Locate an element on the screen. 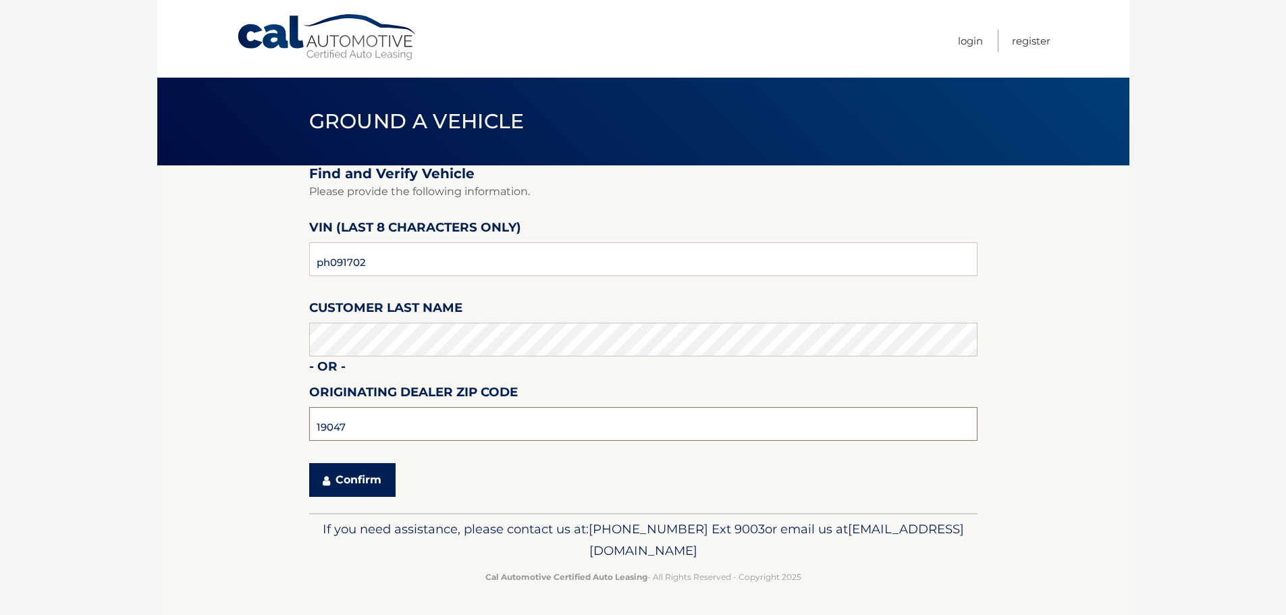 The width and height of the screenshot is (1286, 615). label: Customer Last Name is located at coordinates (385, 310).